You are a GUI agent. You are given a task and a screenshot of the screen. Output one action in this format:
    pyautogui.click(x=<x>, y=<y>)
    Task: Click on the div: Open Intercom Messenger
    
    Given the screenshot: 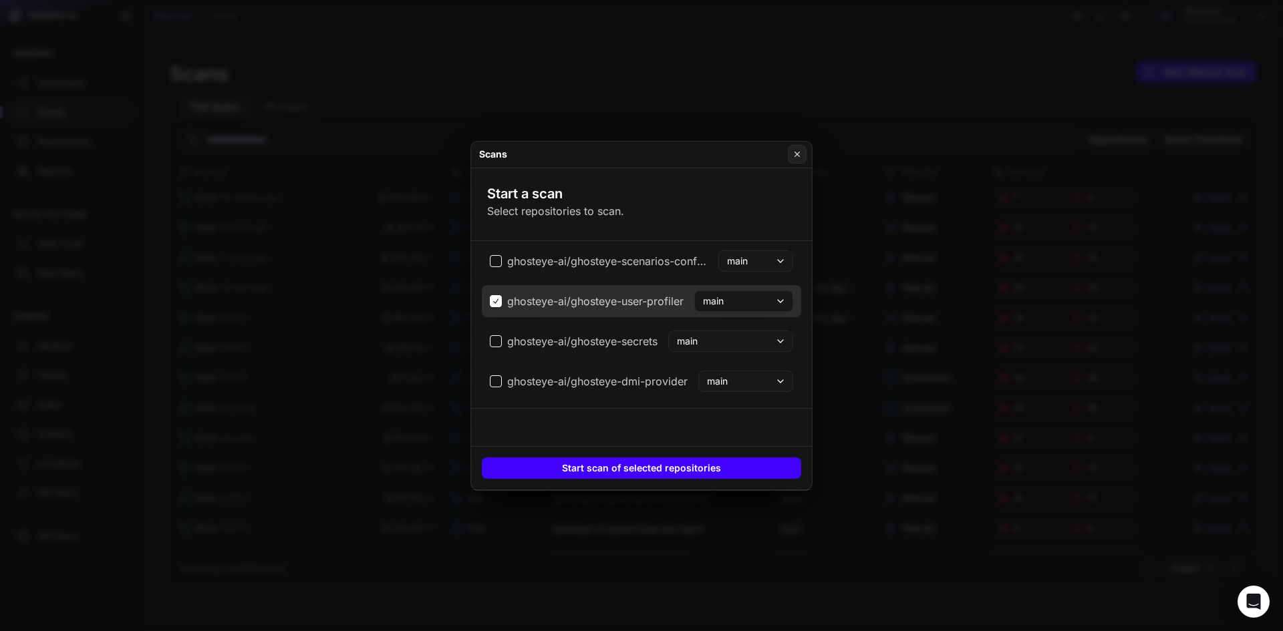 What is the action you would take?
    pyautogui.click(x=1253, y=602)
    